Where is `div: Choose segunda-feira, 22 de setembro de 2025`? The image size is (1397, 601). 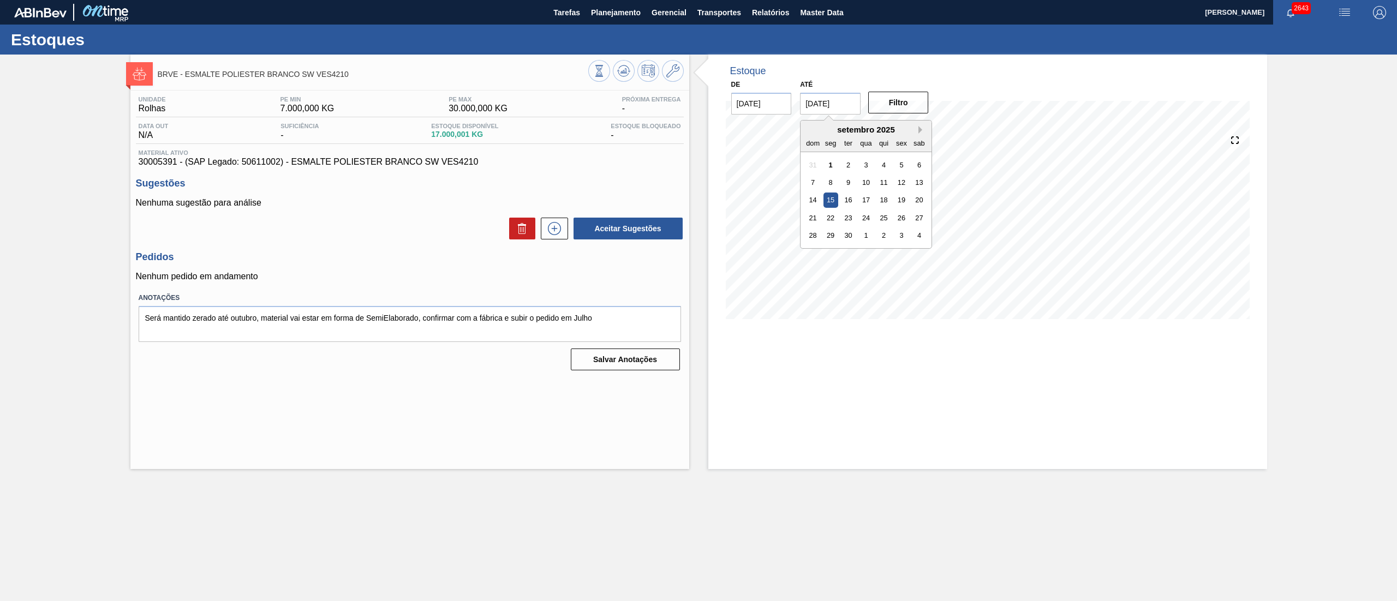 div: Choose segunda-feira, 22 de setembro de 2025 is located at coordinates (830, 218).